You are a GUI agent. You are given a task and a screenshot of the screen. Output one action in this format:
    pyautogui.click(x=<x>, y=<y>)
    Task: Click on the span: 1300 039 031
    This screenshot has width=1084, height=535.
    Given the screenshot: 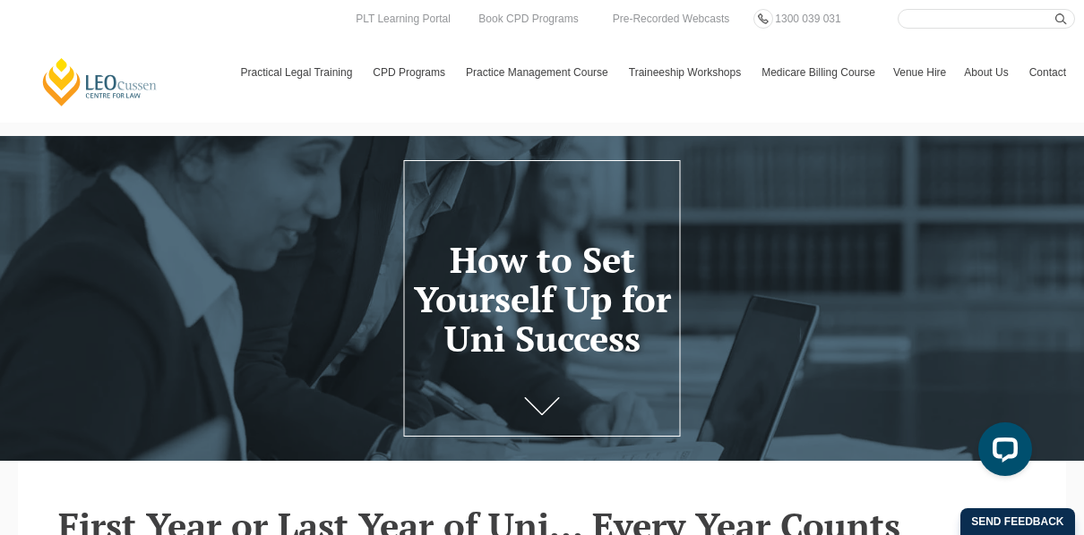 What is the action you would take?
    pyautogui.click(x=807, y=19)
    